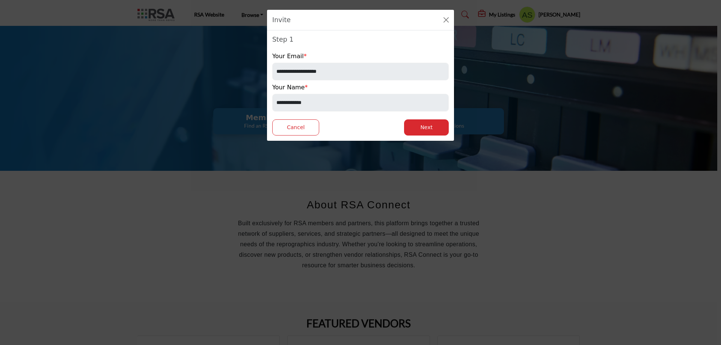 This screenshot has width=721, height=345. I want to click on button: Next, so click(426, 127).